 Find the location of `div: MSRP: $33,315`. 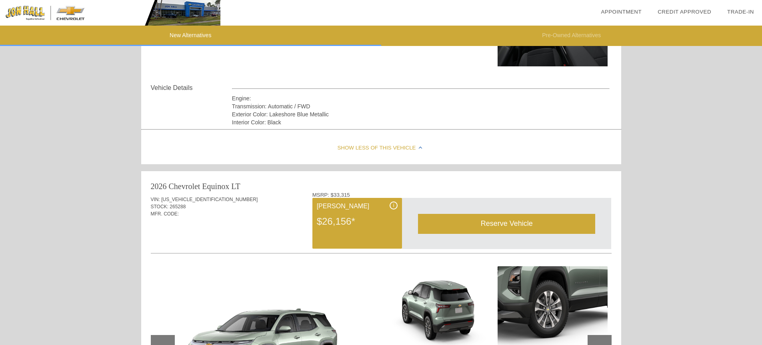

div: MSRP: $33,315 is located at coordinates (462, 195).